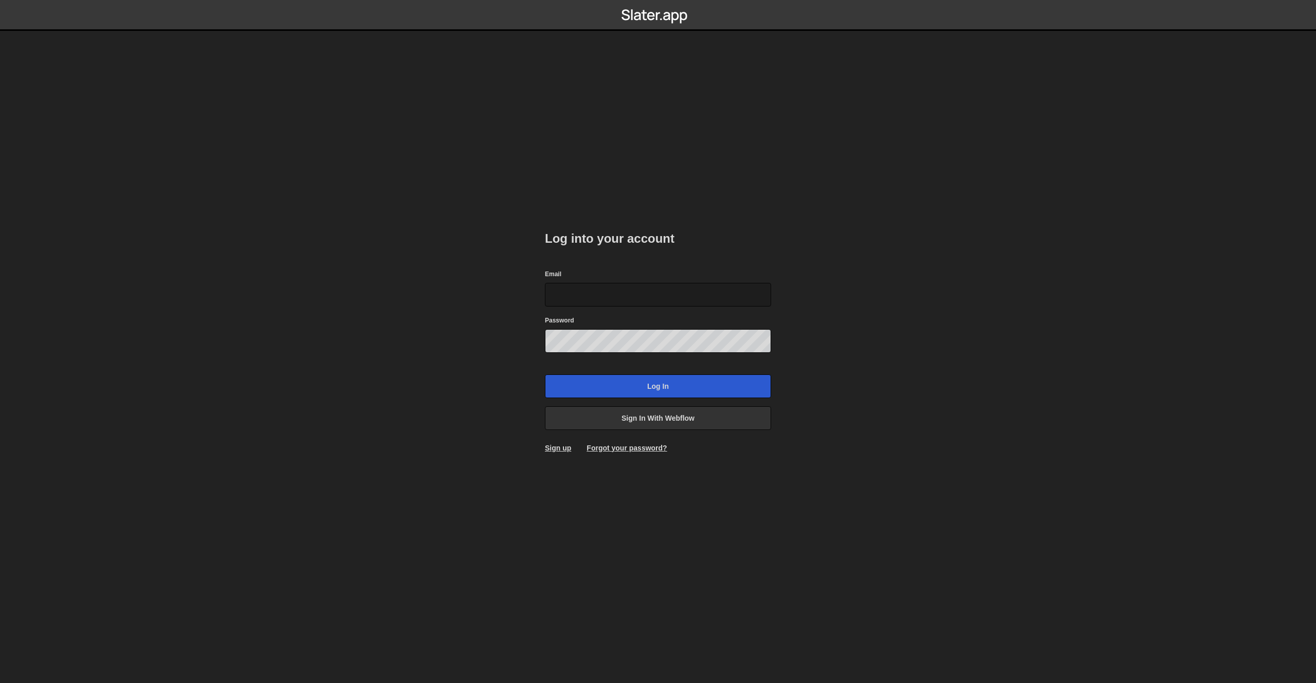 This screenshot has height=683, width=1316. I want to click on h2: Log into your account, so click(658, 239).